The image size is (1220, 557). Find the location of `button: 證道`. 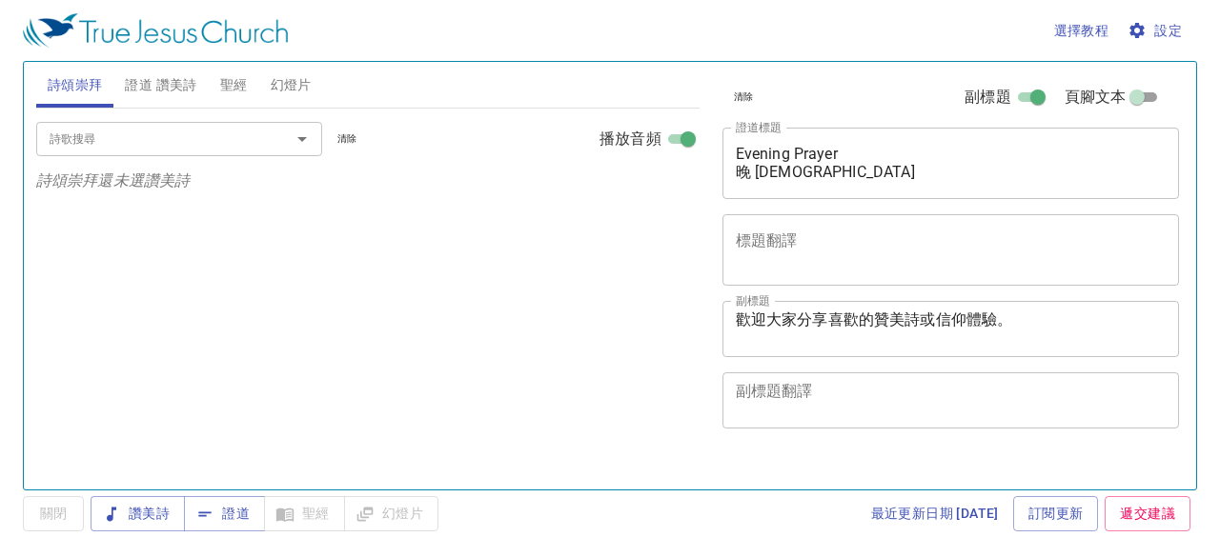

button: 證道 is located at coordinates (224, 514).